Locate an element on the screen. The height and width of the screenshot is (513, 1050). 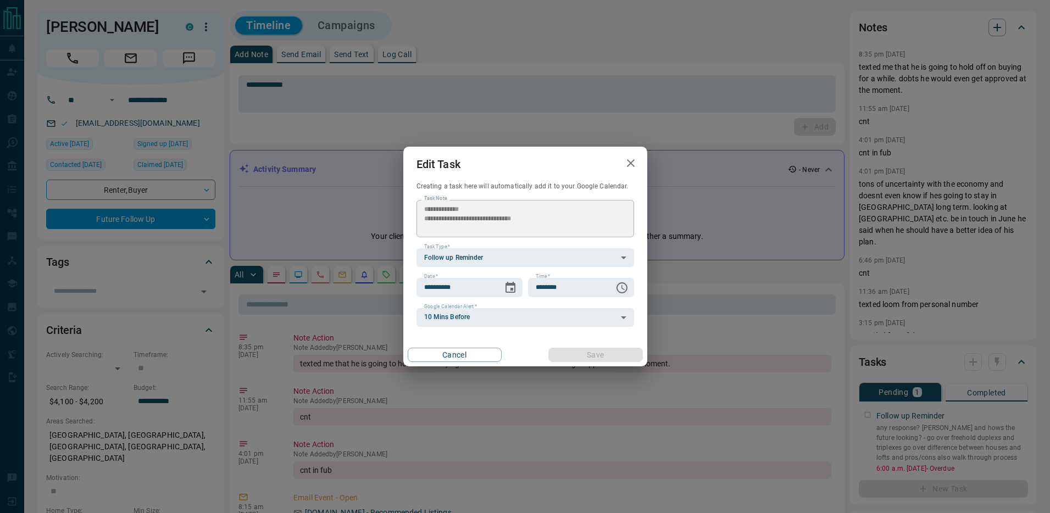
button: Choose date, selected date is Mar 17, 2026 is located at coordinates (511, 288).